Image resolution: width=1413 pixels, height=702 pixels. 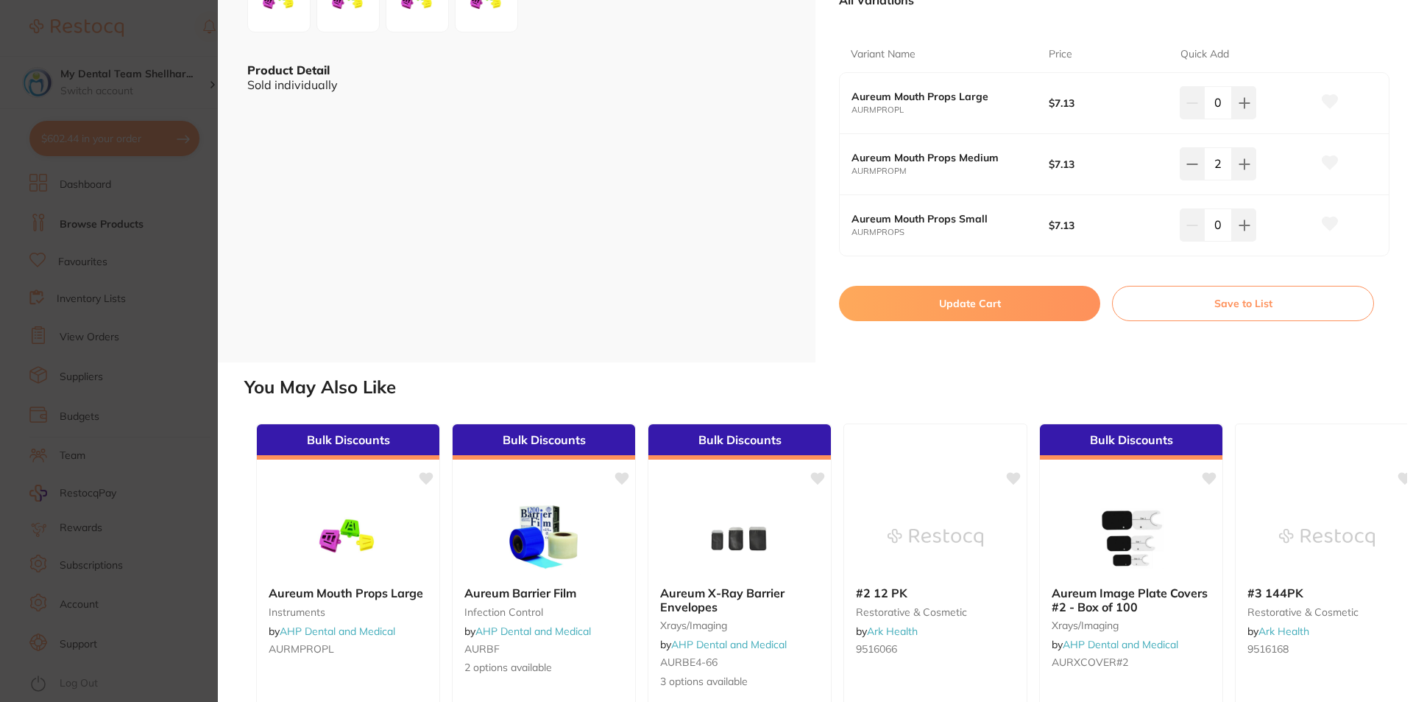 I want to click on img: Aureum Image Plate Covers #2 - Box of 100, so click(x=1131, y=537).